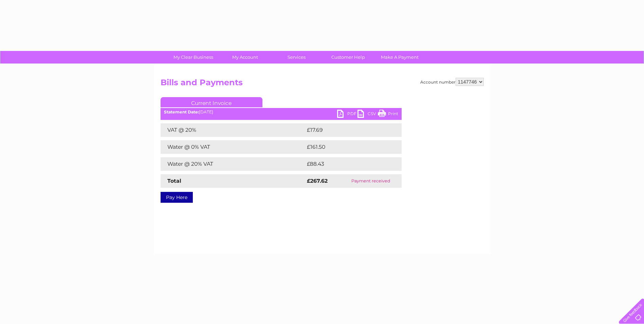 This screenshot has width=644, height=324. Describe the element at coordinates (233, 130) in the screenshot. I see `td: VAT @ 20%` at that location.